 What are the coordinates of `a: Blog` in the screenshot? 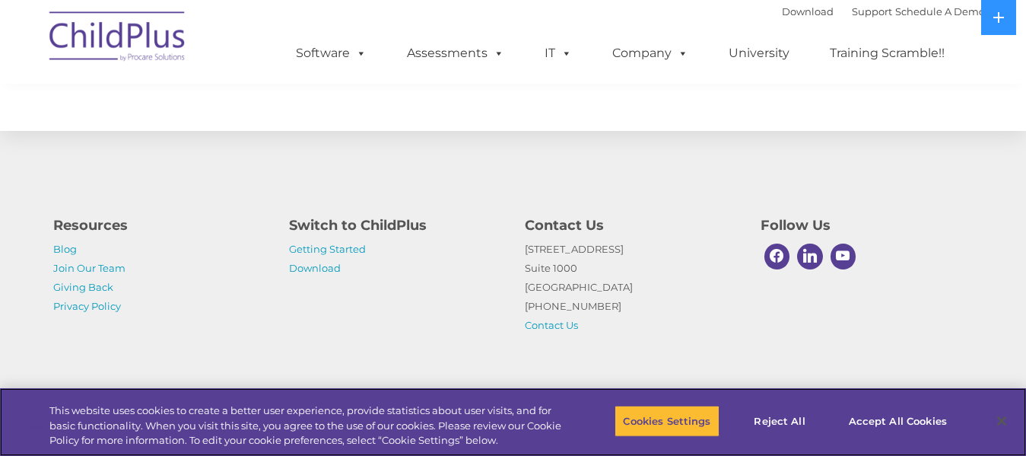 It's located at (65, 249).